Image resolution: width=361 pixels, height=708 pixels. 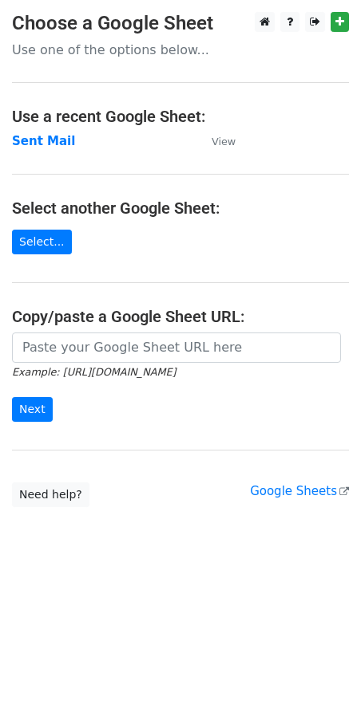 What do you see at coordinates (180, 116) in the screenshot?
I see `h4: Use a recent Google Sheet:` at bounding box center [180, 116].